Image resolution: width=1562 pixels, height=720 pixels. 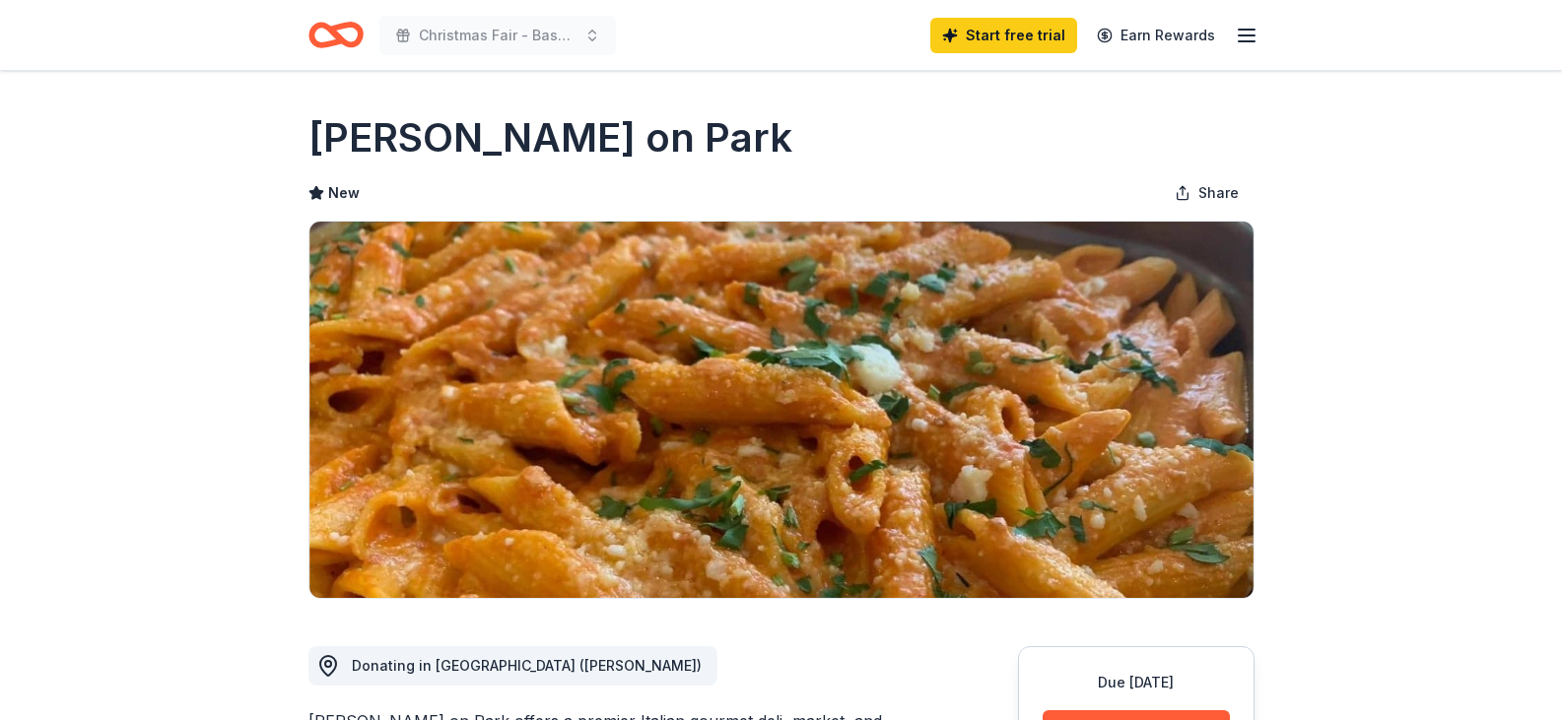 I want to click on span: Share, so click(x=1218, y=193).